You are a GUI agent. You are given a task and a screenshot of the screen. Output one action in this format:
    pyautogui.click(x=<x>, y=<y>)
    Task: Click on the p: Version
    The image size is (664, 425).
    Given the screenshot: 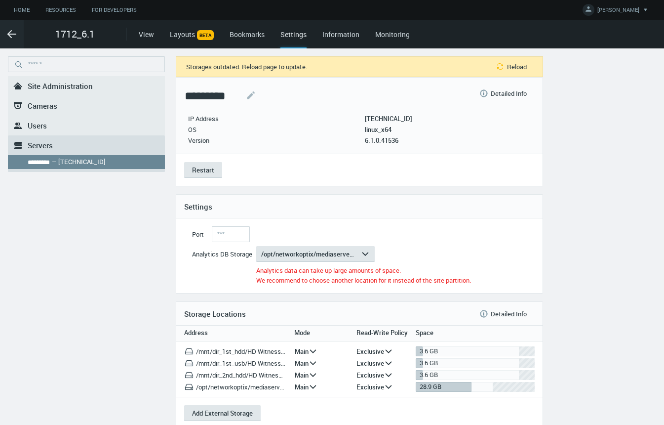 What is the action you would take?
    pyautogui.click(x=276, y=140)
    